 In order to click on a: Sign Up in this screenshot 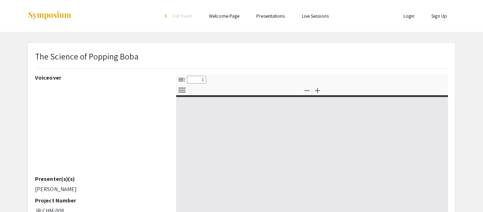, I will do `click(439, 16)`.